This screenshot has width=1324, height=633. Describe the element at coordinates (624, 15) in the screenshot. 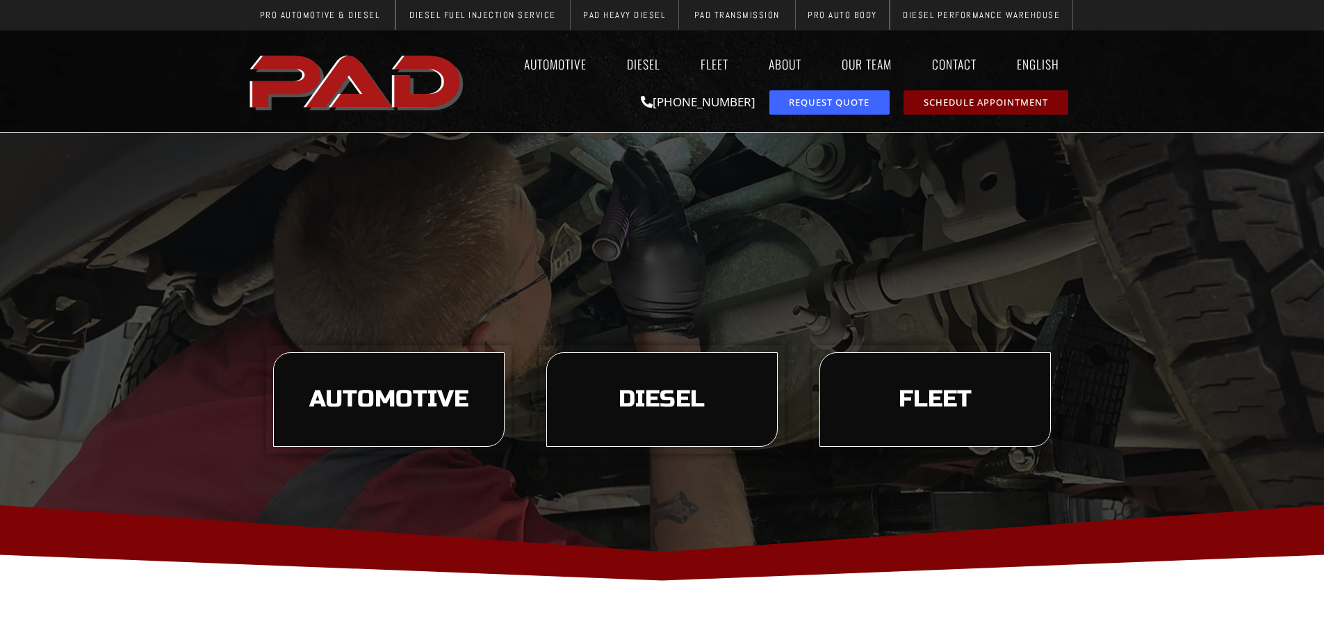

I see `span: PAD Heavy Diesel` at that location.